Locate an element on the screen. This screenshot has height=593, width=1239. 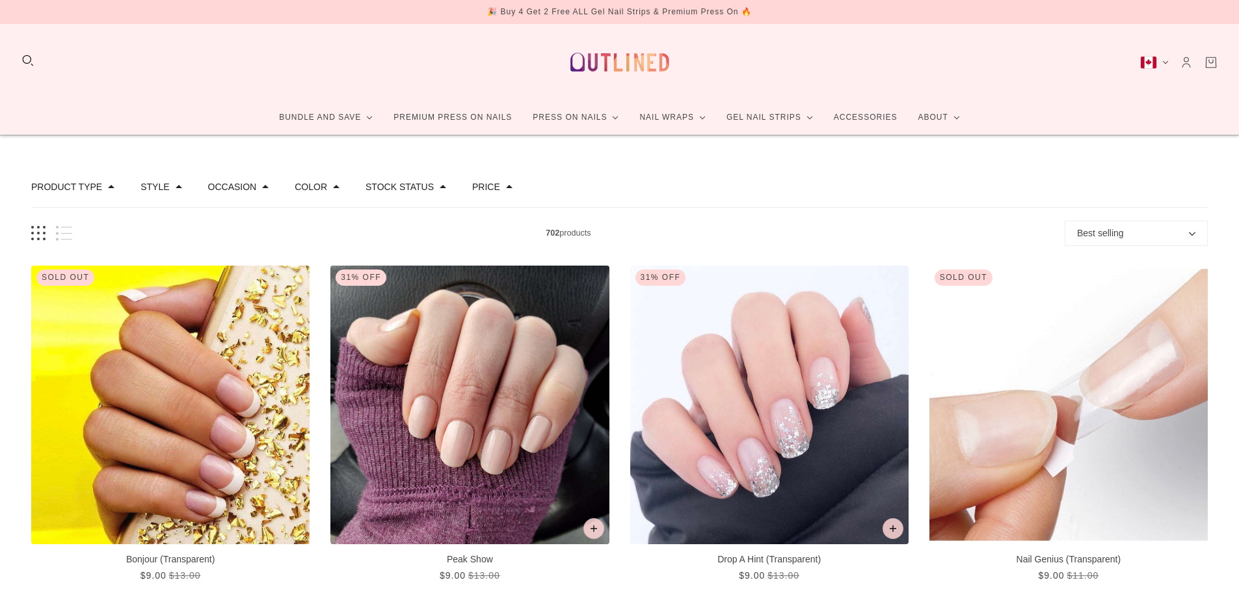
div: $11.00 is located at coordinates (1082, 575).